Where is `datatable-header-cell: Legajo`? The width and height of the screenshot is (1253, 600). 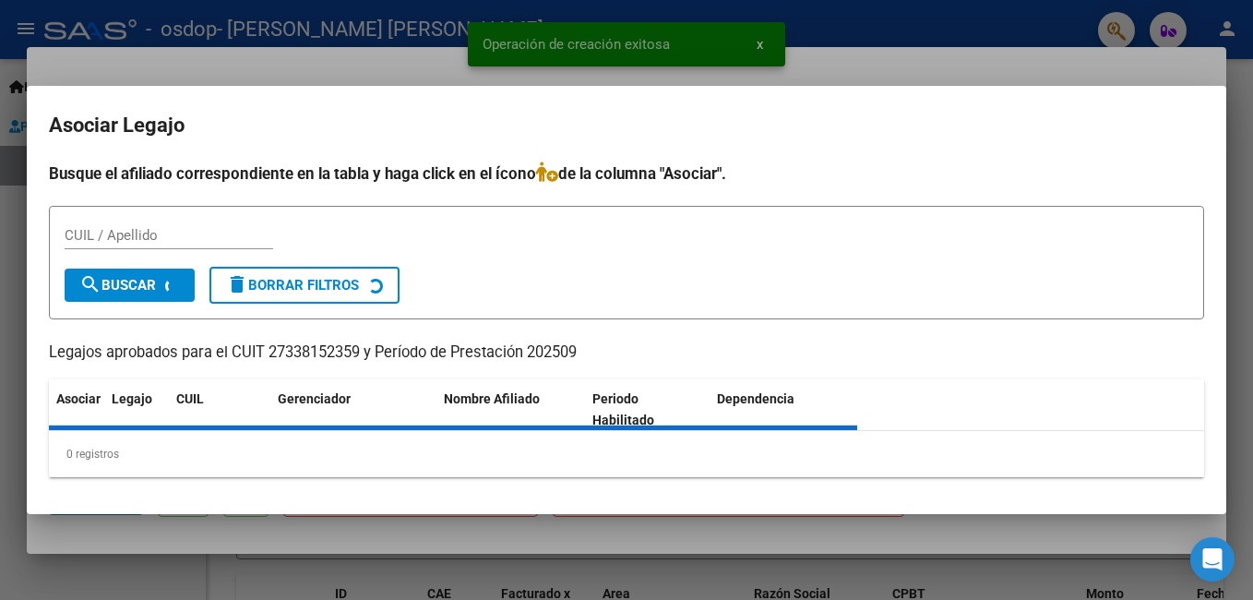
datatable-header-cell: Legajo is located at coordinates (137, 410).